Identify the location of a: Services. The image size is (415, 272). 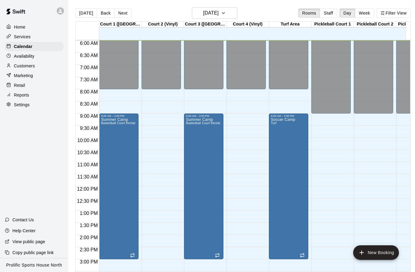
(34, 37).